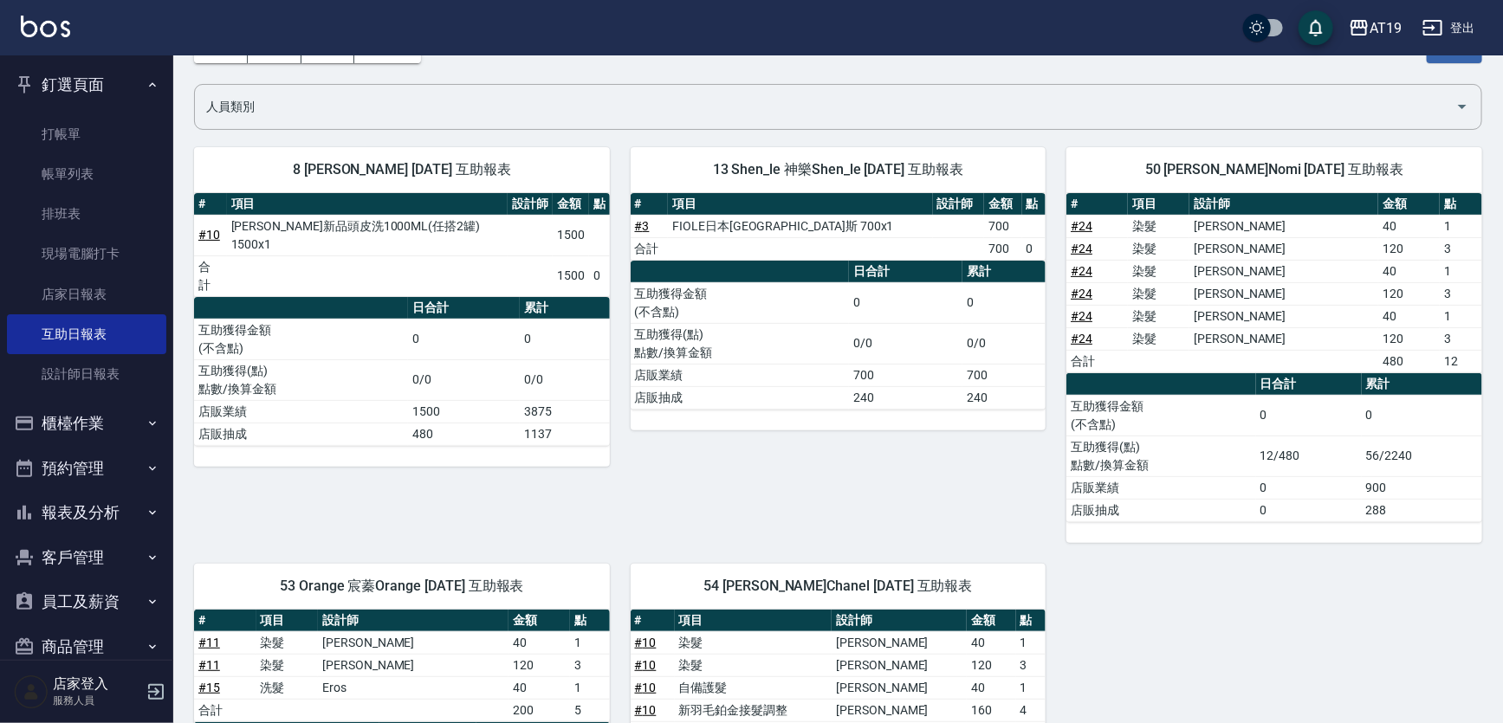 The width and height of the screenshot is (1503, 723). I want to click on td: Eros, so click(413, 688).